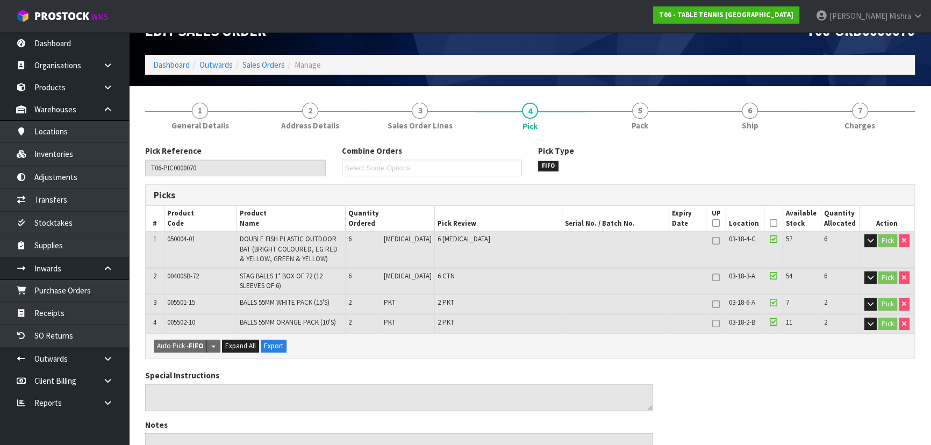 Image resolution: width=931 pixels, height=445 pixels. Describe the element at coordinates (181, 302) in the screenshot. I see `span: 005501-15` at that location.